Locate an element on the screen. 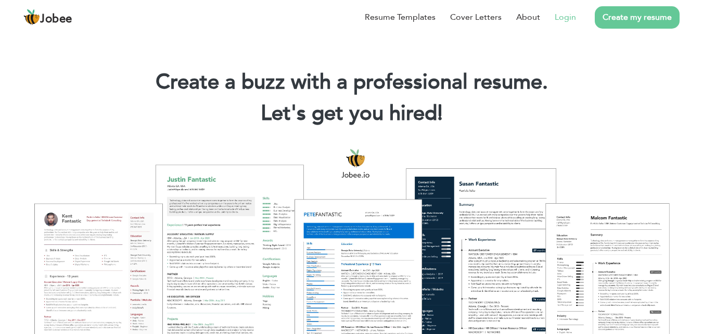 Image resolution: width=703 pixels, height=334 pixels. img: jobee.io is located at coordinates (32, 17).